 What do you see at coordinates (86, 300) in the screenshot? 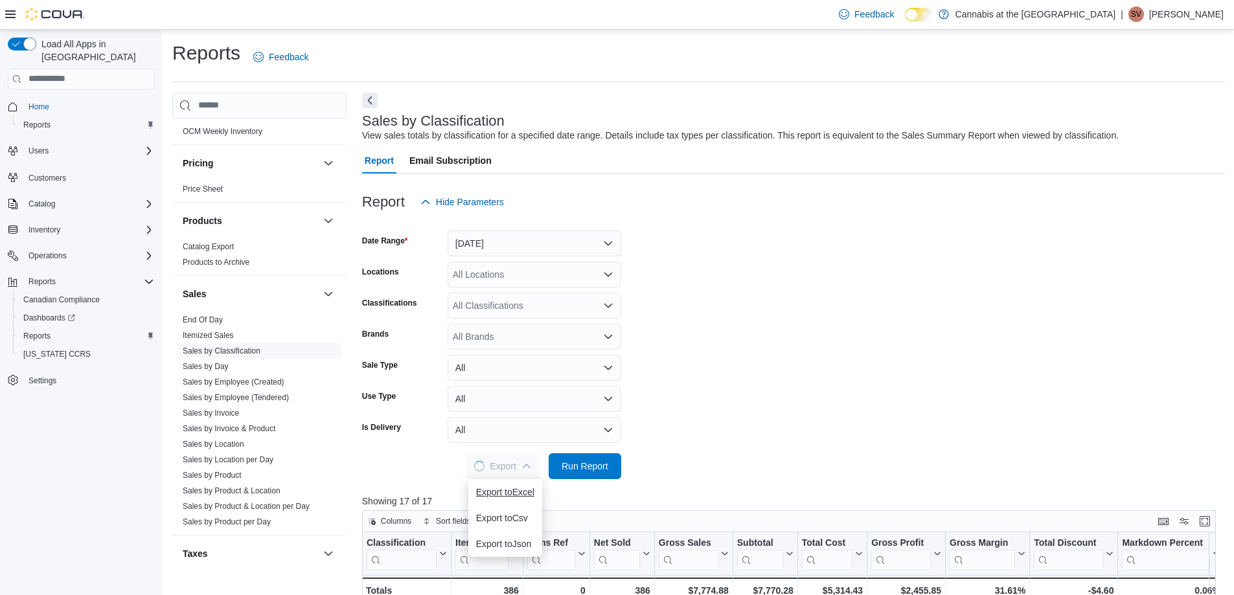
I see `span: Canadian Compliance` at bounding box center [86, 300].